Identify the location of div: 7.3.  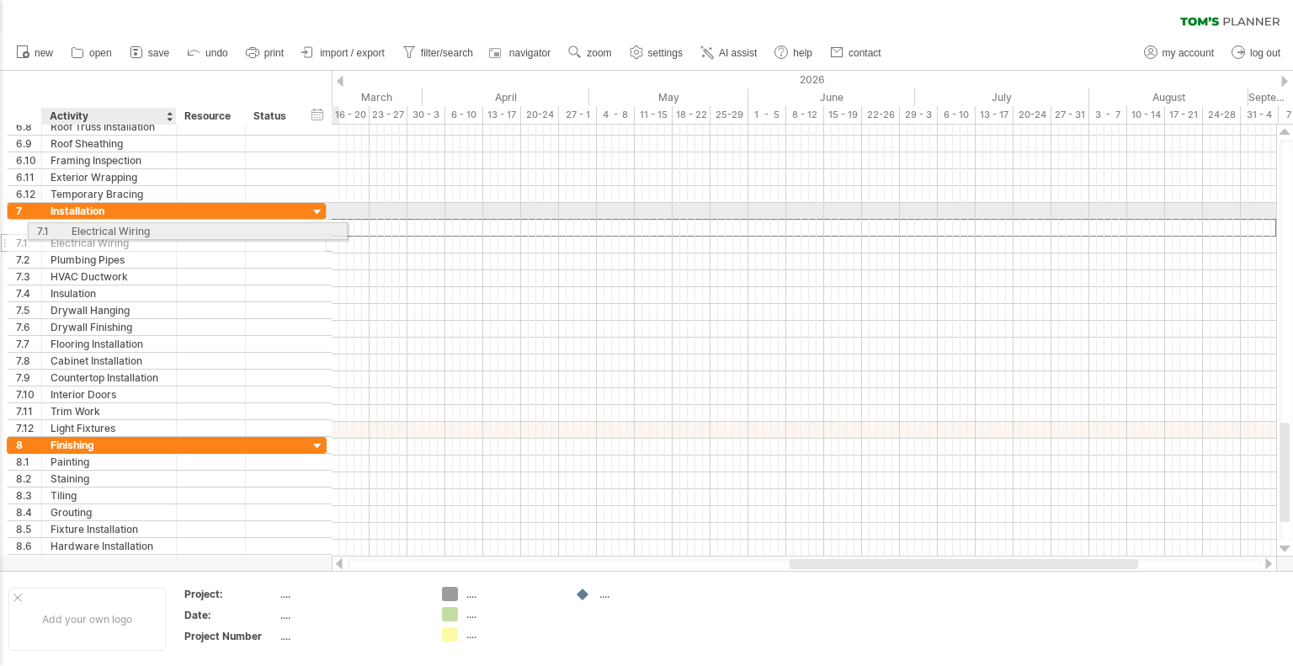
(29, 276).